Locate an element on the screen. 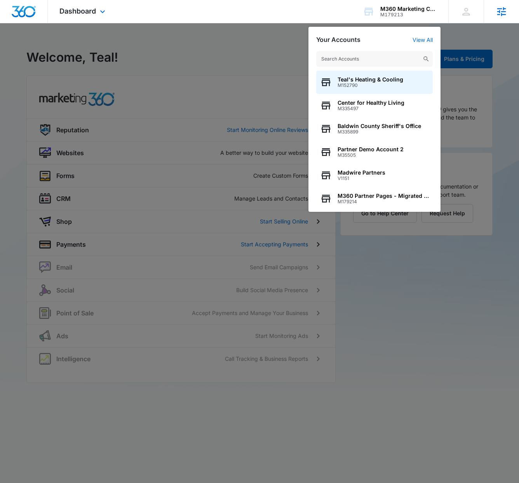 Image resolution: width=519 pixels, height=483 pixels. span: Teal's Heating & Cooling is located at coordinates (370, 80).